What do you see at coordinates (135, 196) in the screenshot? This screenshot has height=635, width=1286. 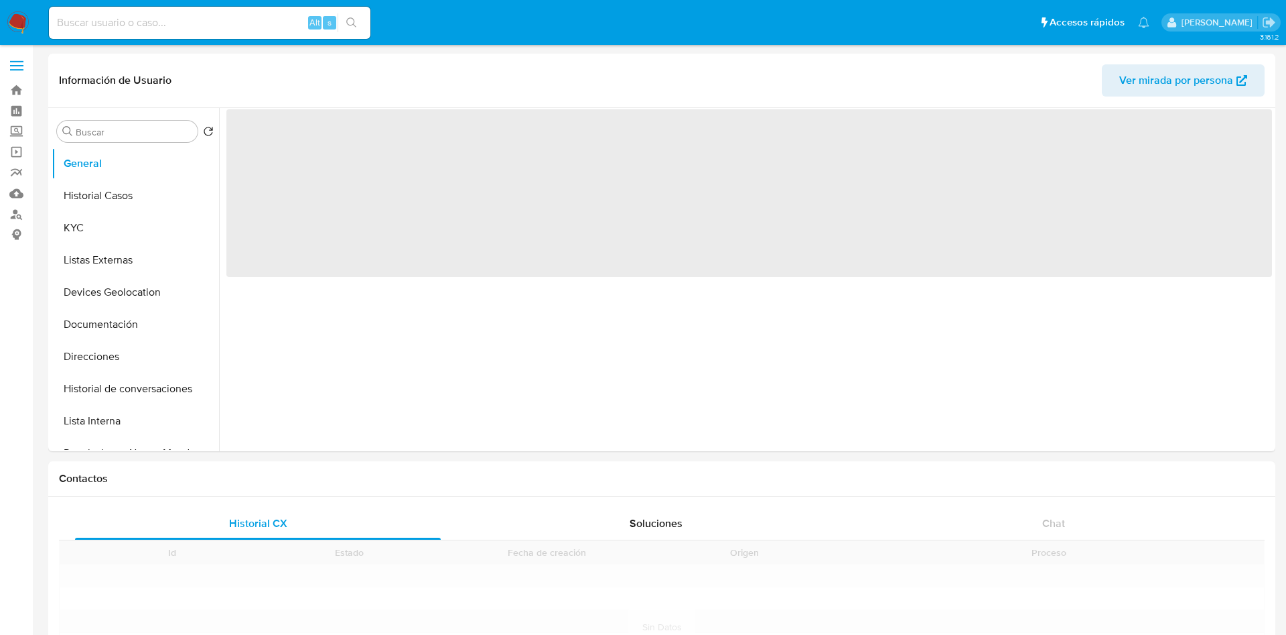 I see `button: Historial Casos` at bounding box center [135, 196].